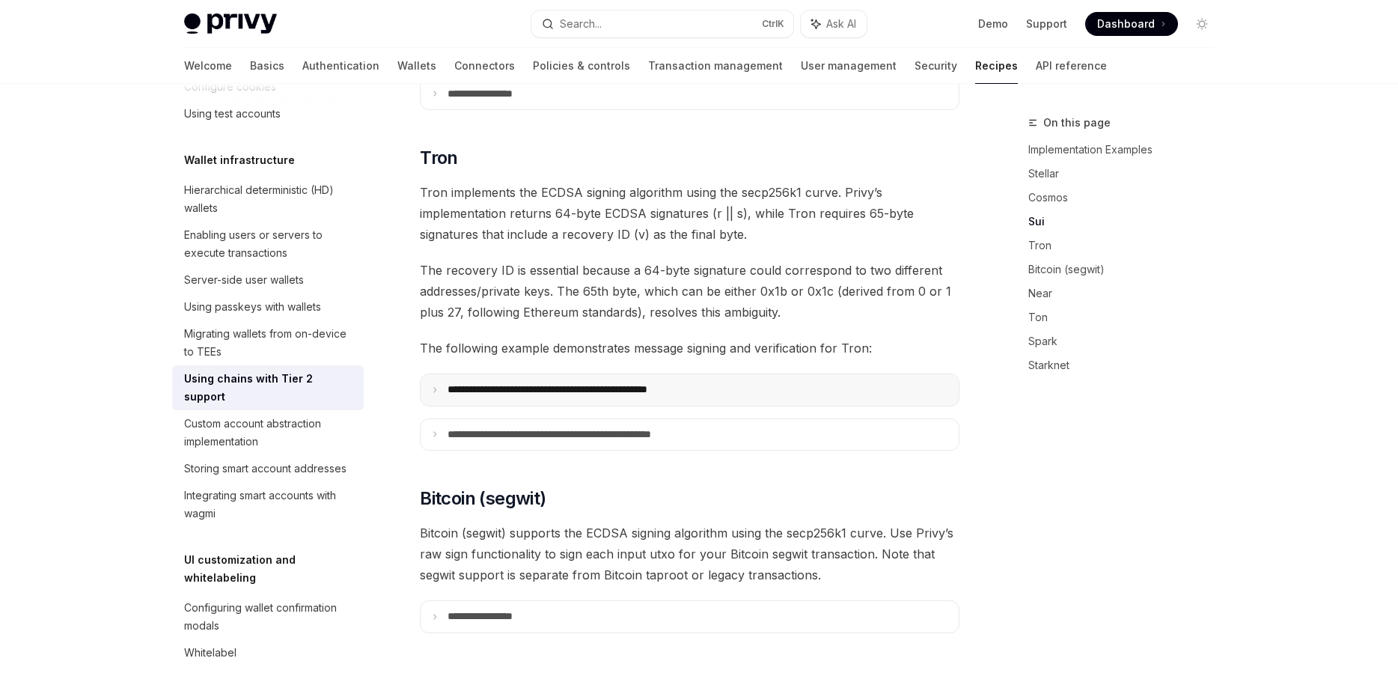 This screenshot has width=1398, height=673. I want to click on div: Configuring wallet confirmation modals, so click(269, 617).